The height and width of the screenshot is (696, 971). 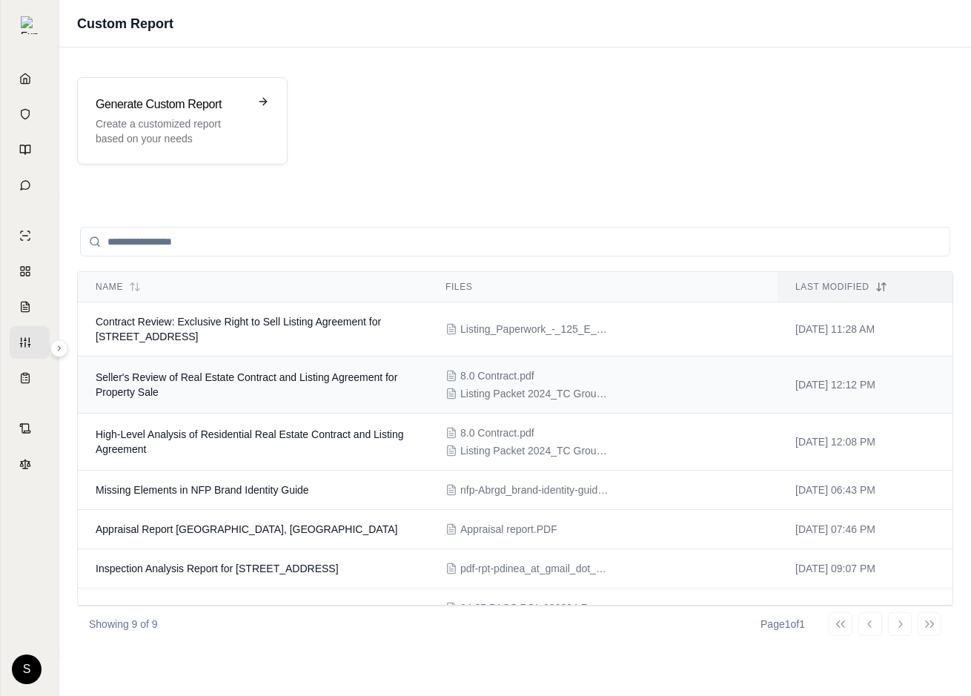 What do you see at coordinates (246, 385) in the screenshot?
I see `span: Seller's Review of Real Estate Contract and Listing Agreement for Property Sale` at bounding box center [246, 385].